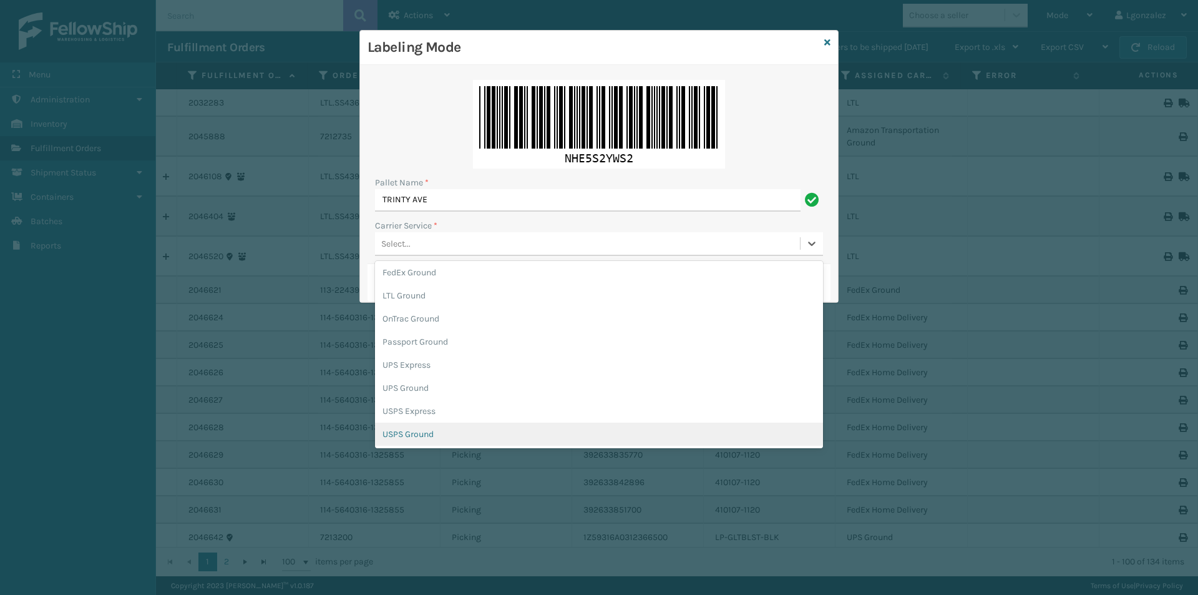 This screenshot has height=595, width=1198. Describe the element at coordinates (599, 124) in the screenshot. I see `img: fAOZCgAAAAZJREFUAwCsmD6Q8xWsogAAAABJRU5ErkJggg==` at that location.